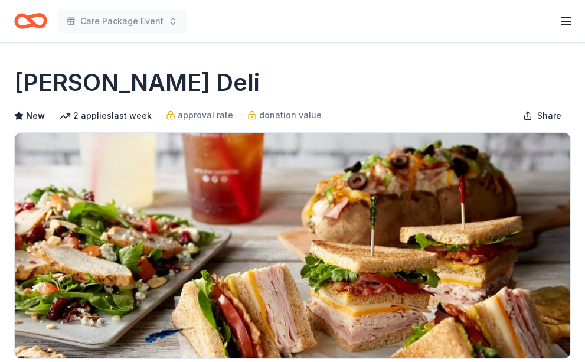 The height and width of the screenshot is (362, 585). Describe the element at coordinates (542, 116) in the screenshot. I see `button: Share` at that location.